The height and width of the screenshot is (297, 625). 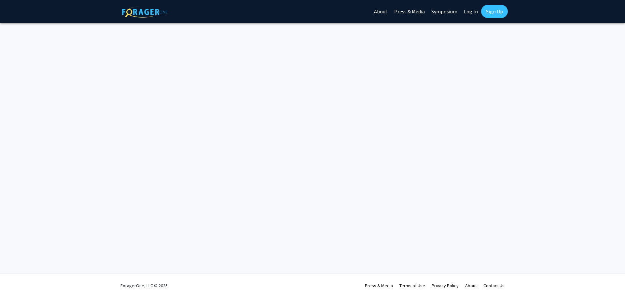 I want to click on a: About, so click(x=471, y=285).